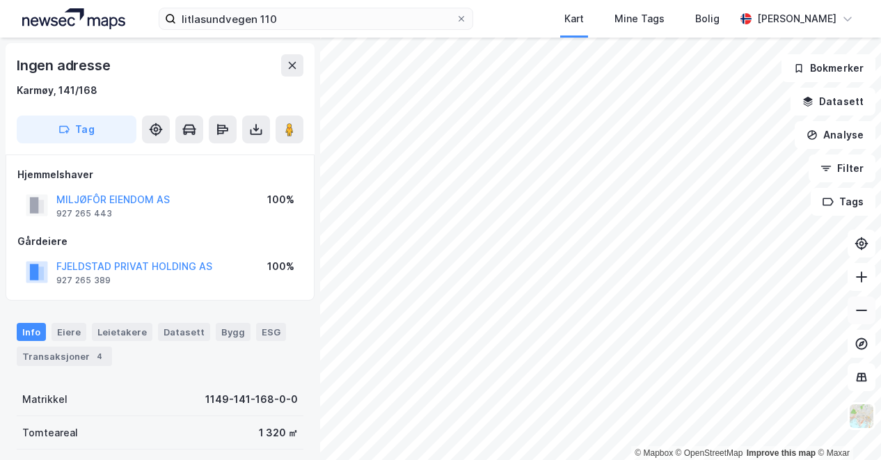 This screenshot has height=460, width=881. I want to click on div: Bygg, so click(233, 332).